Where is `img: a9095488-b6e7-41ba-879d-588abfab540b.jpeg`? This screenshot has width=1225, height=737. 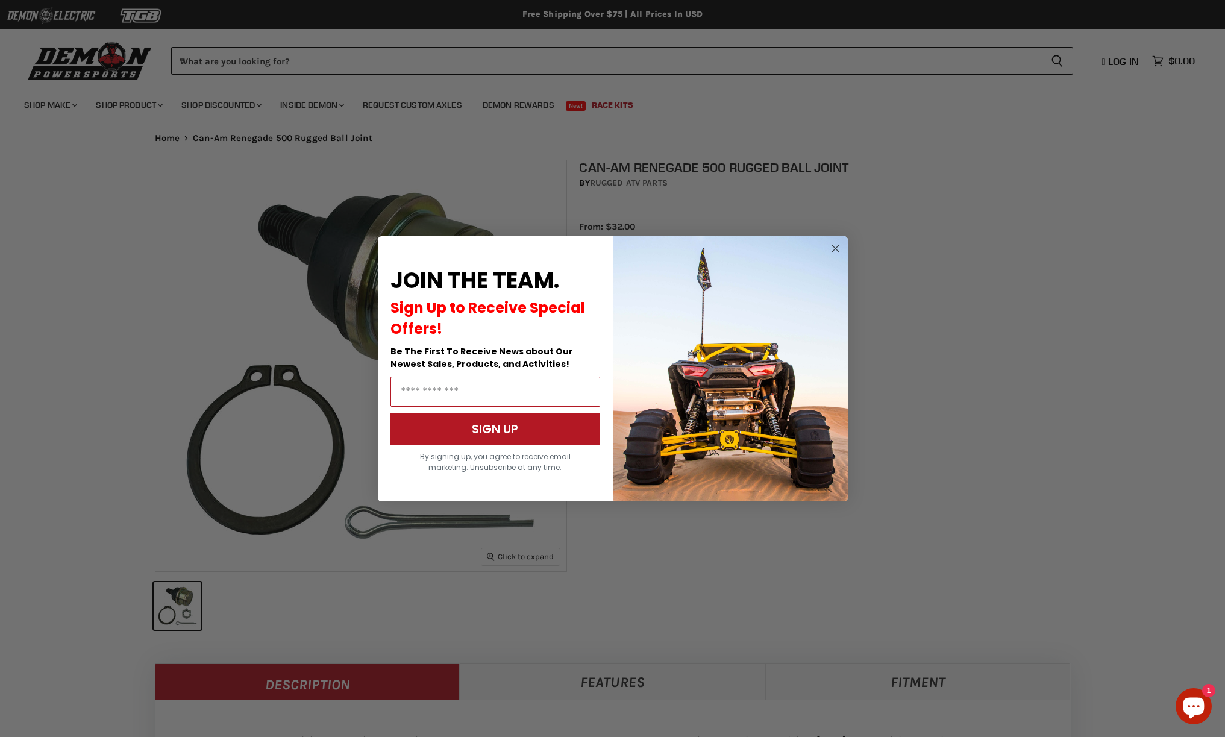
img: a9095488-b6e7-41ba-879d-588abfab540b.jpeg is located at coordinates (731, 369).